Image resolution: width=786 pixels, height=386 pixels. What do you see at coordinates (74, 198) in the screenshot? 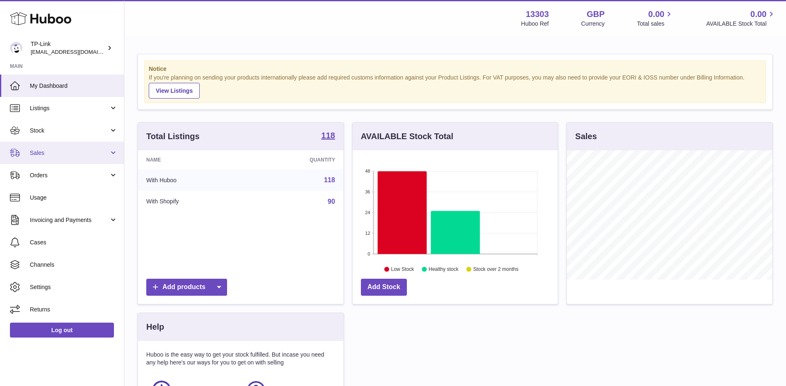
I see `span: Usage` at bounding box center [74, 198].